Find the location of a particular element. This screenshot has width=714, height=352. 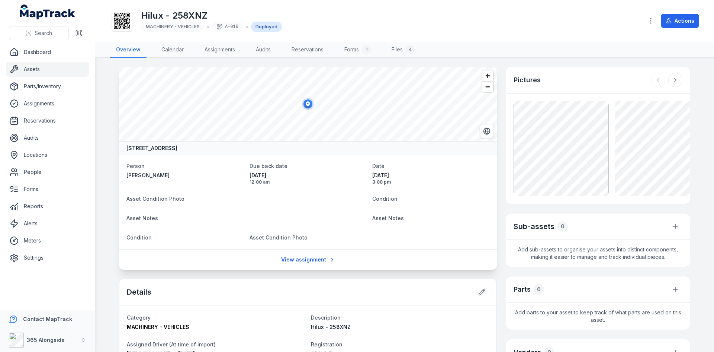

a: Parts/Inventory is located at coordinates (47, 86).